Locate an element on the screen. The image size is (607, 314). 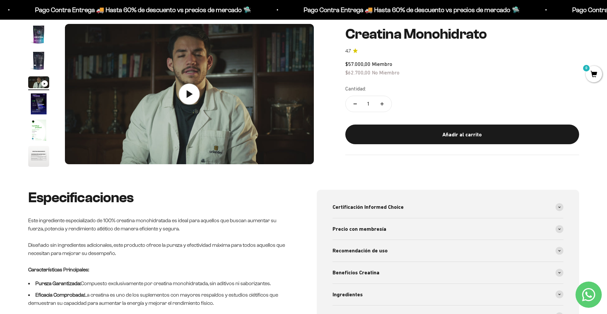
span: Enviar is located at coordinates (121, 119).